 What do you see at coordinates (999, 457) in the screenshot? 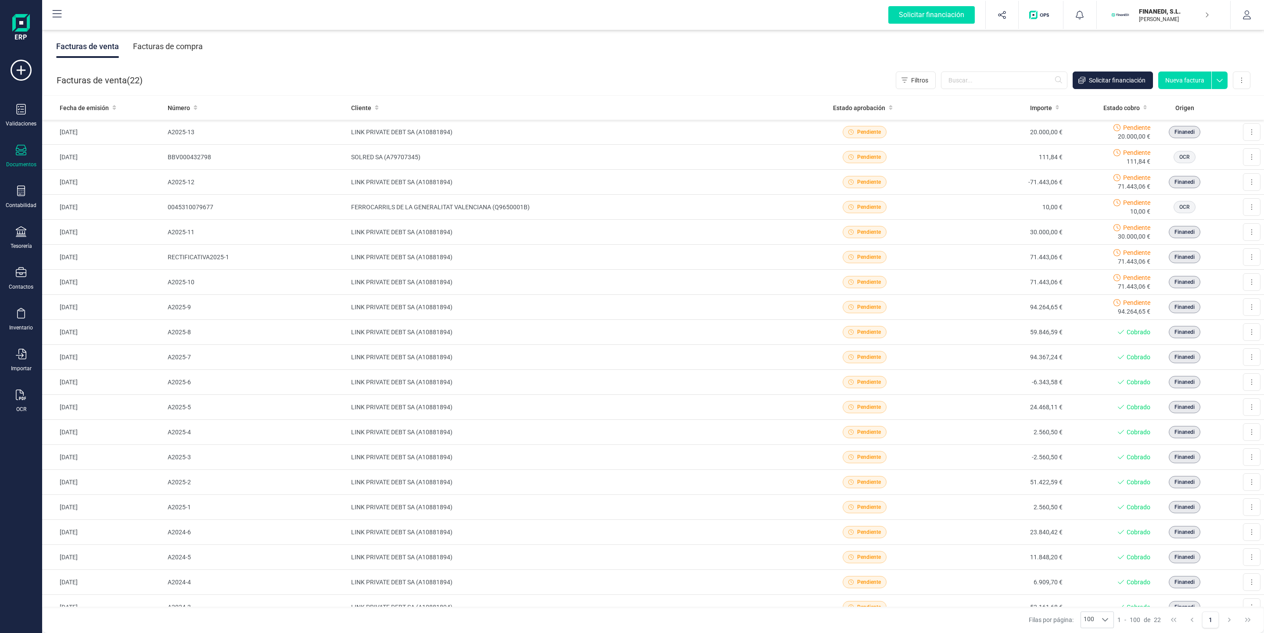
I see `td: -2.560,50 €` at bounding box center [999, 457].